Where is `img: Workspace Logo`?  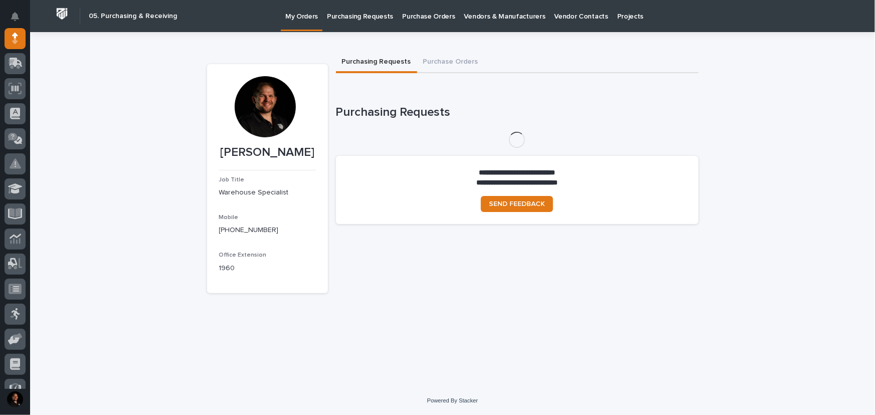 img: Workspace Logo is located at coordinates (62, 14).